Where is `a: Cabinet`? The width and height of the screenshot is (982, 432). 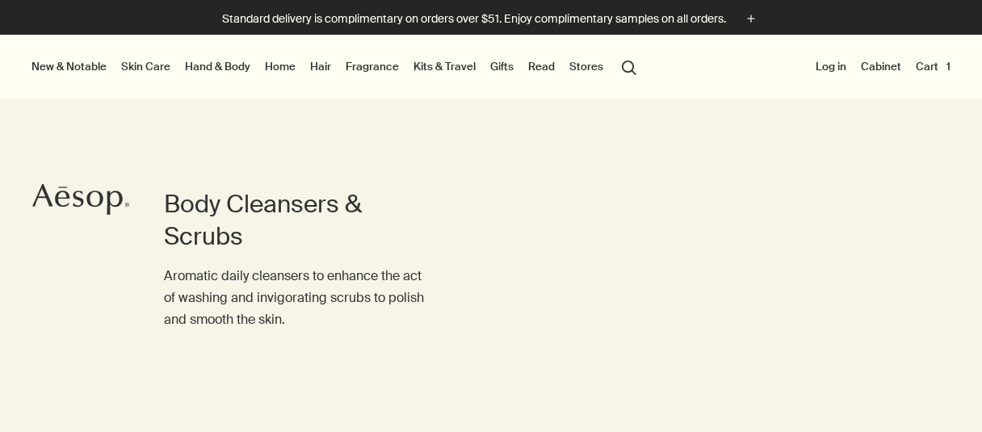
a: Cabinet is located at coordinates (881, 66).